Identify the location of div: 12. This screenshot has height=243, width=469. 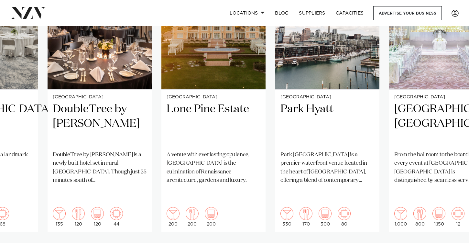
(458, 217).